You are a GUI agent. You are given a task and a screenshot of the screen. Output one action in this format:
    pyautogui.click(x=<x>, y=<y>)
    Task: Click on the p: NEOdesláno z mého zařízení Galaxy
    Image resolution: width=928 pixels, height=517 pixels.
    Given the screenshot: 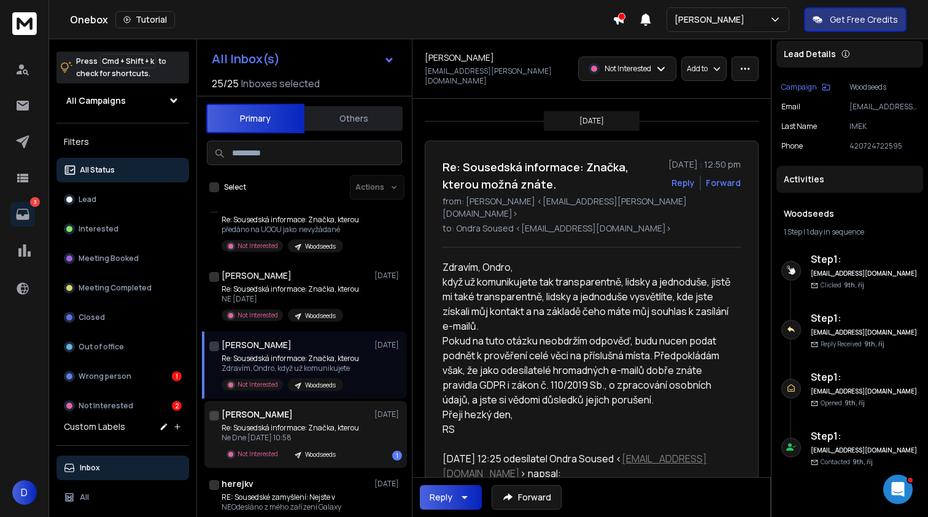 What is the action you would take?
    pyautogui.click(x=295, y=507)
    